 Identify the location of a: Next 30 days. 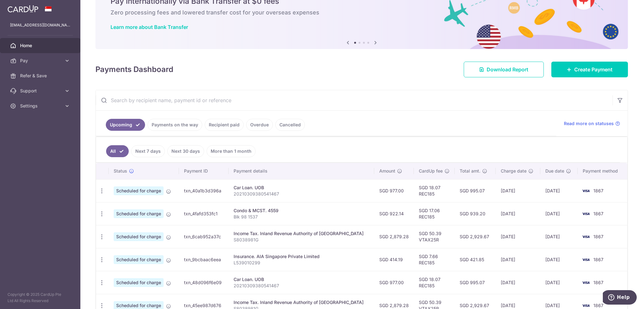
(186, 151).